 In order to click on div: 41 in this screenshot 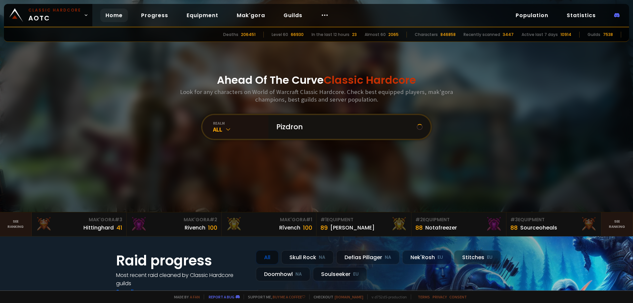, I will do `click(119, 227)`.